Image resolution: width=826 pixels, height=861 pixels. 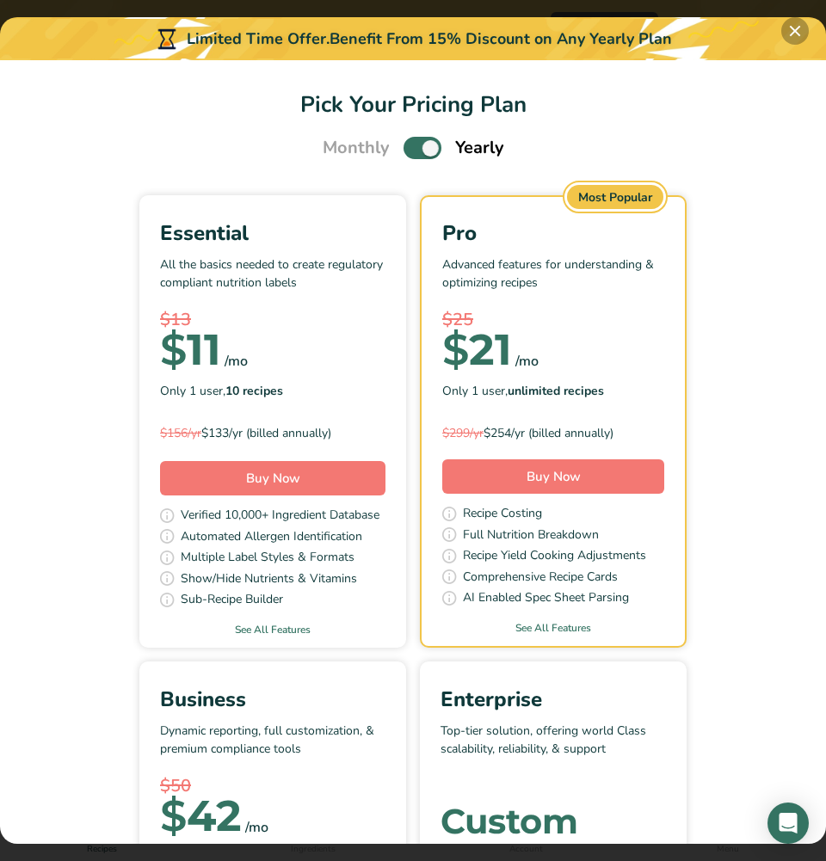 I want to click on div: 11, so click(x=190, y=350).